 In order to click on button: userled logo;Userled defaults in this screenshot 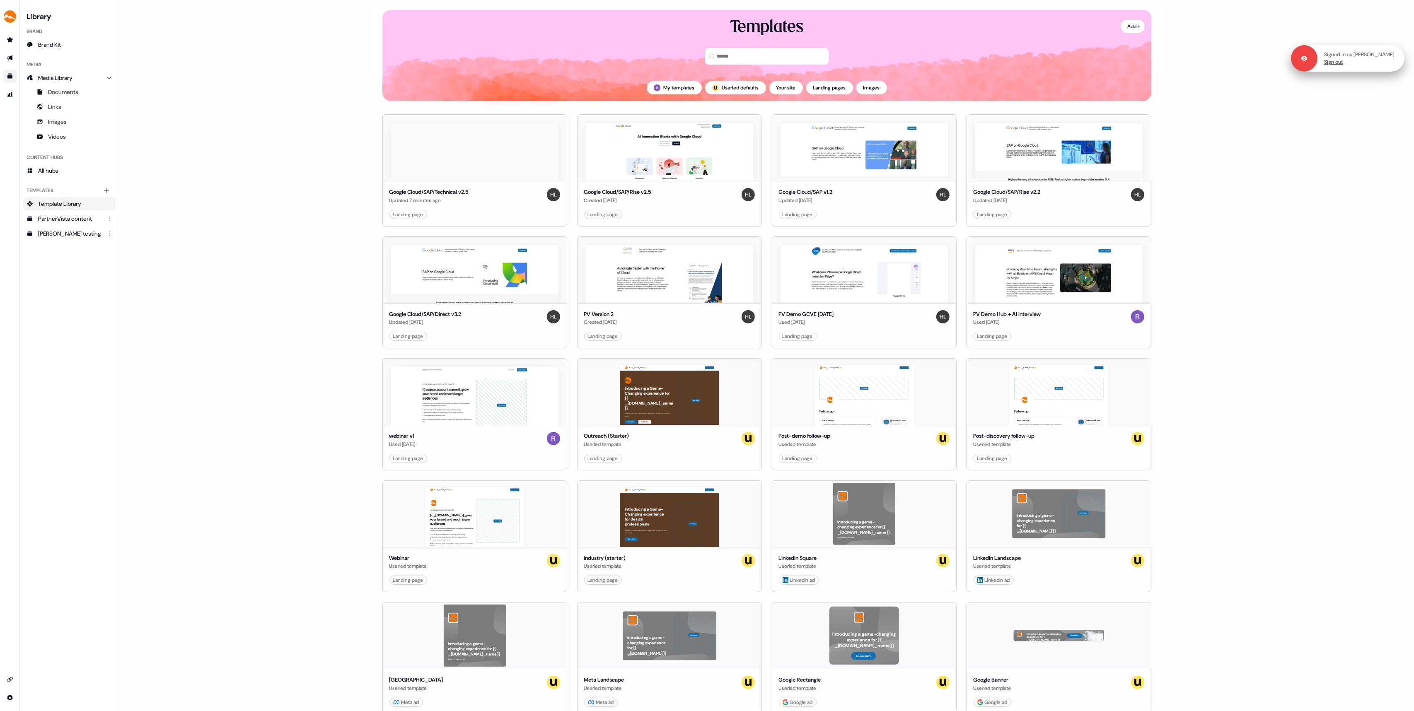, I will do `click(736, 88)`.